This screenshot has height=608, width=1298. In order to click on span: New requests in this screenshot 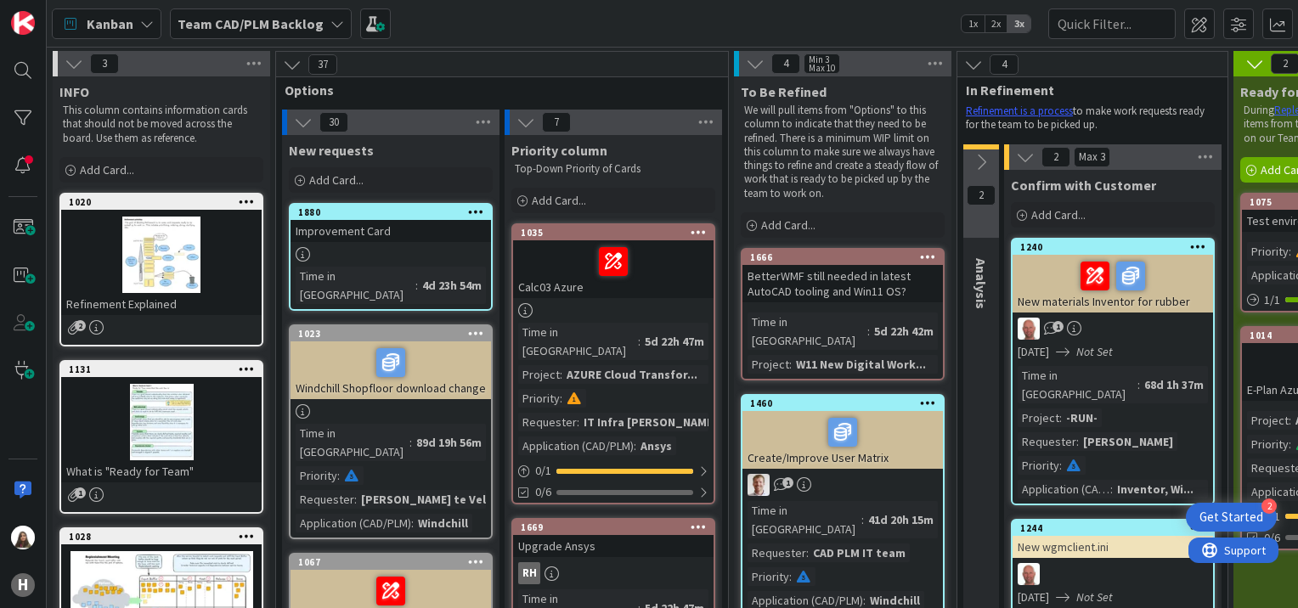, I will do `click(331, 150)`.